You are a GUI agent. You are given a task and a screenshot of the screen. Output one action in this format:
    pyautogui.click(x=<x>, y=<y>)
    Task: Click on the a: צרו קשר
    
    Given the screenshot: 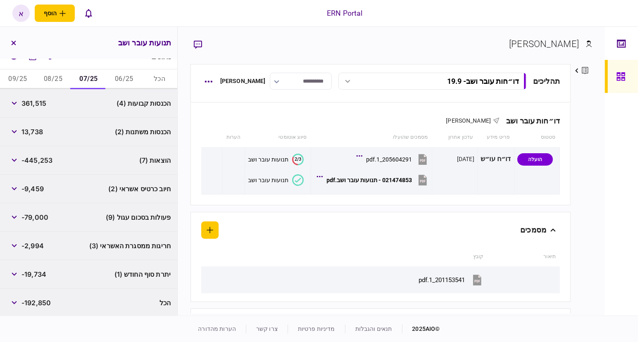 What is the action you would take?
    pyautogui.click(x=267, y=329)
    